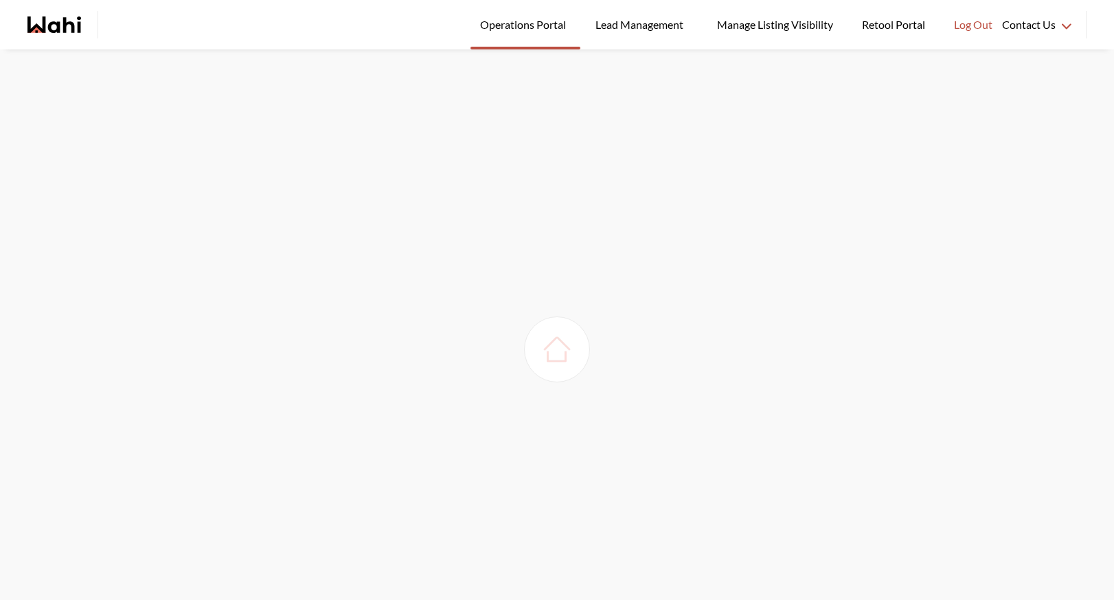 This screenshot has height=600, width=1114. Describe the element at coordinates (895, 25) in the screenshot. I see `span: Retool Portal` at that location.